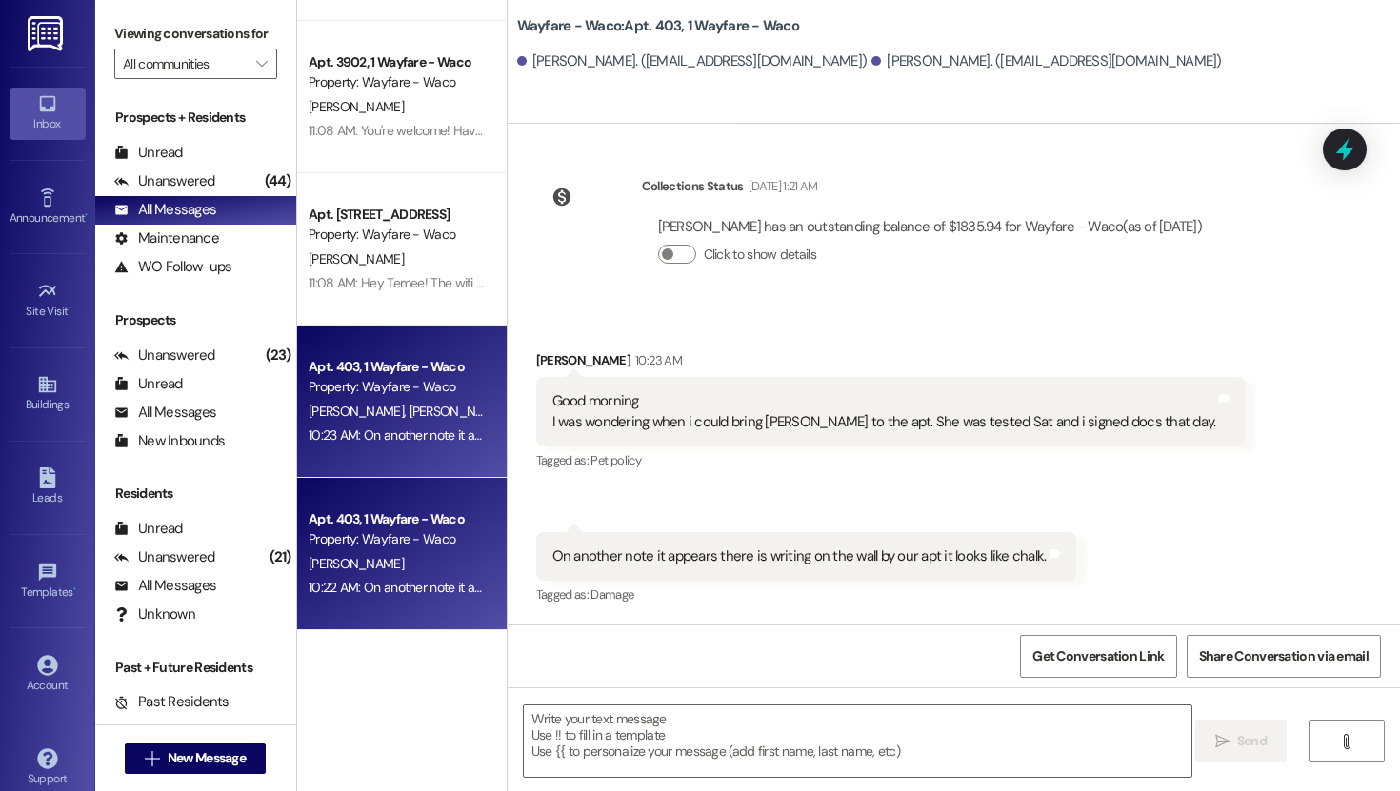 Image resolution: width=1400 pixels, height=791 pixels. I want to click on span: Pet policy, so click(615, 460).